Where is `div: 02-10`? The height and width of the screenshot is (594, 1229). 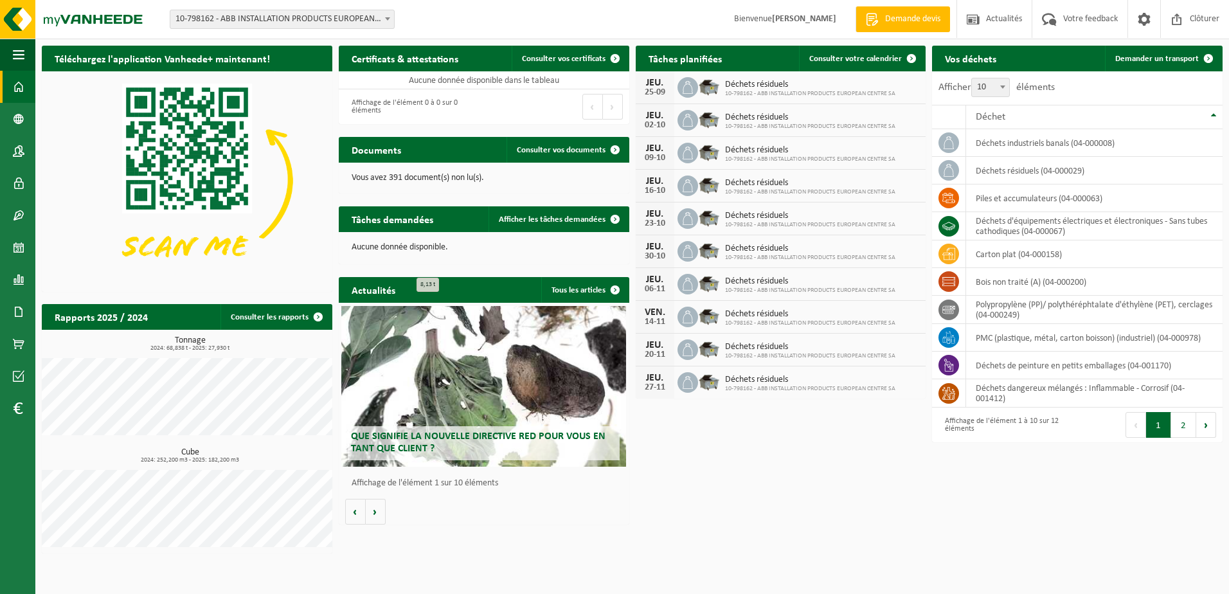 div: 02-10 is located at coordinates (655, 125).